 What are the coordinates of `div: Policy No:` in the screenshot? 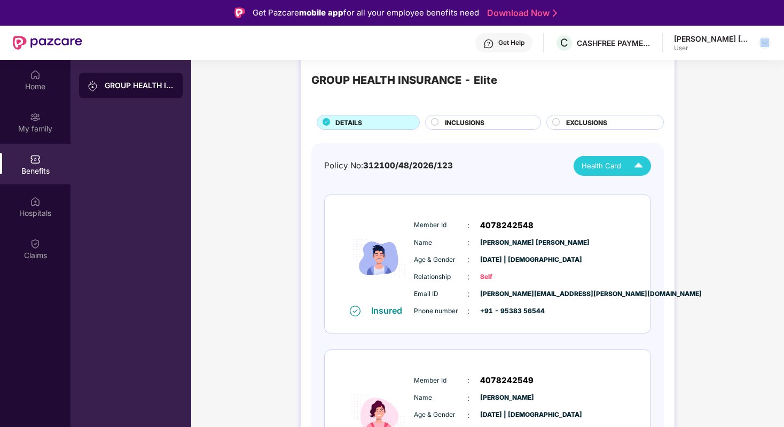 It's located at (388, 166).